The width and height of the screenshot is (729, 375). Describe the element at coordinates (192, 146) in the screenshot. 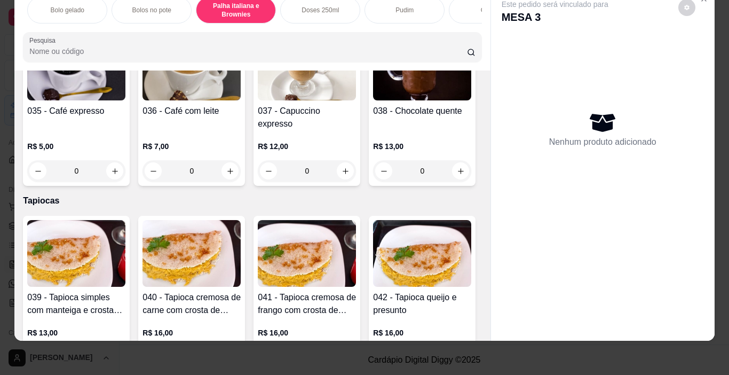

I see `p: R$ 7,00` at that location.